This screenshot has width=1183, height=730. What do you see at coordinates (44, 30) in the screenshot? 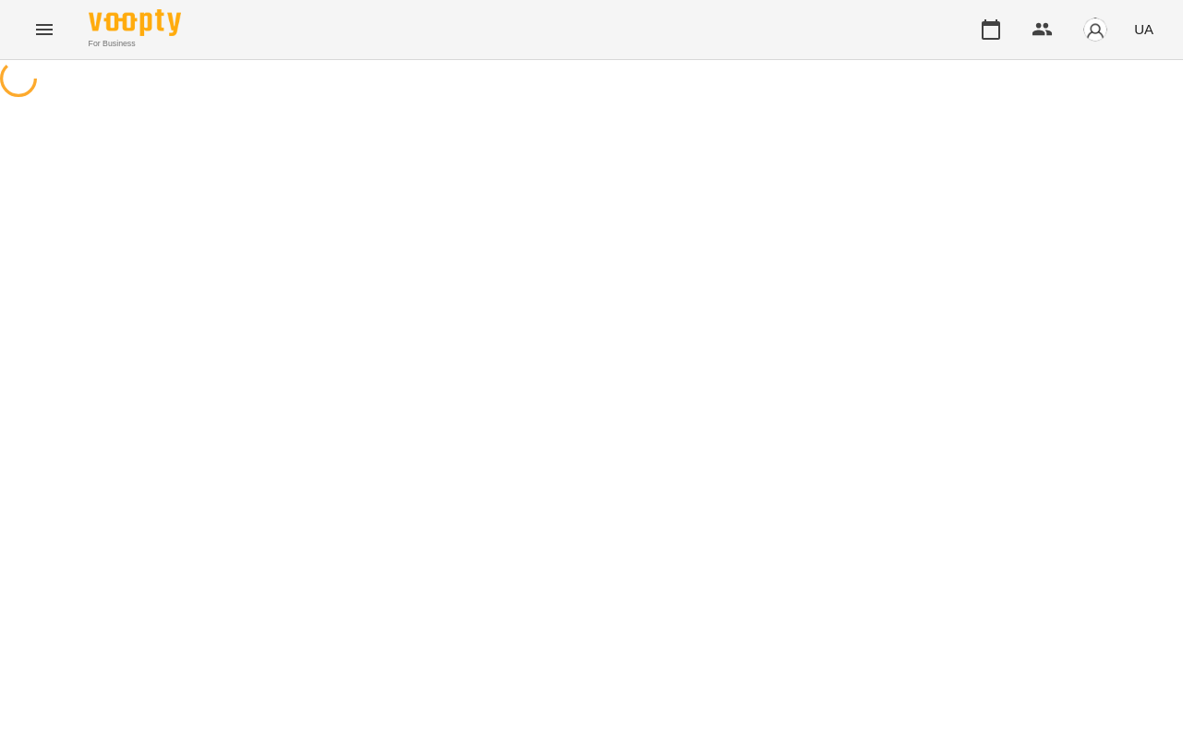
I see `button: Menu` at bounding box center [44, 30].